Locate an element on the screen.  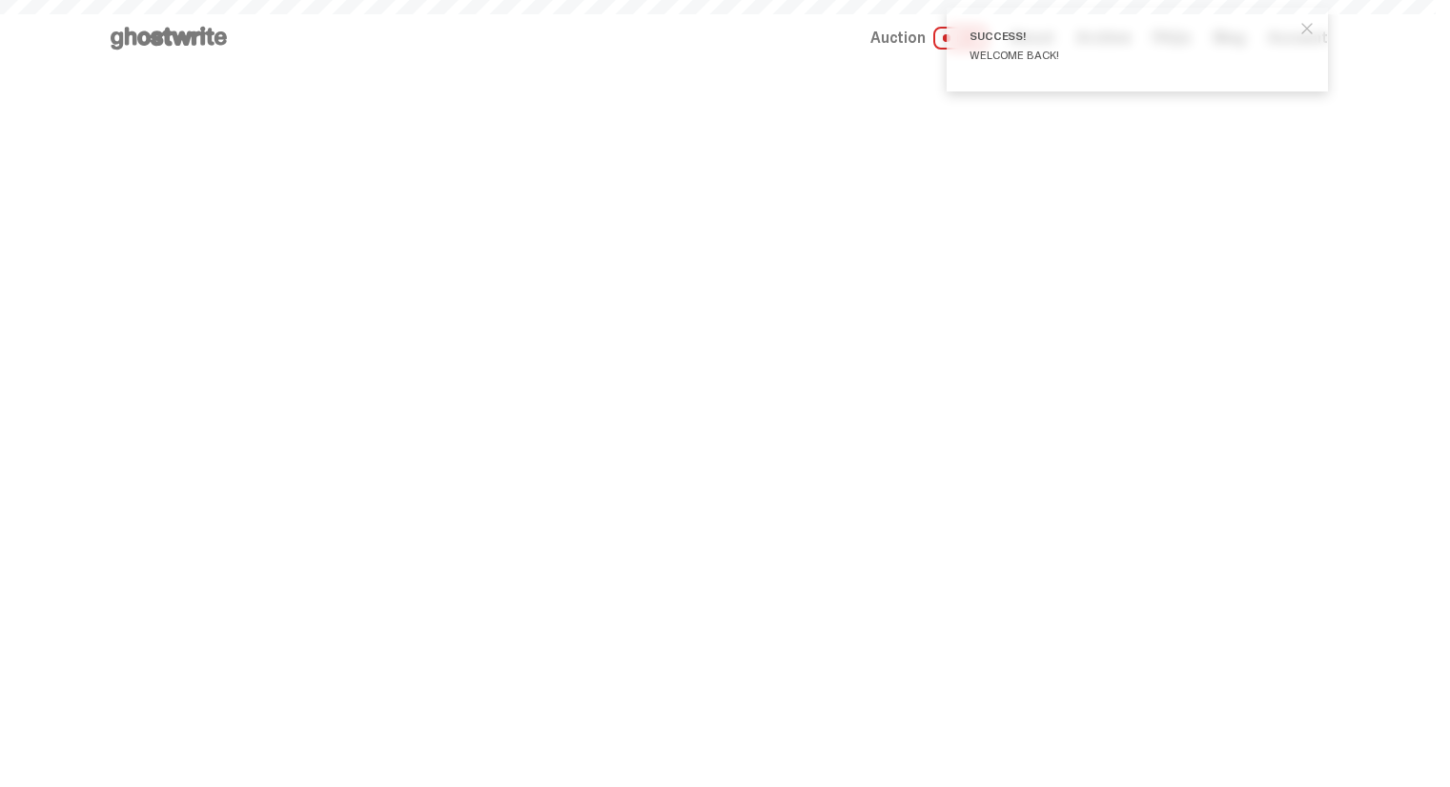
div: Welcome back! is located at coordinates (1129, 55).